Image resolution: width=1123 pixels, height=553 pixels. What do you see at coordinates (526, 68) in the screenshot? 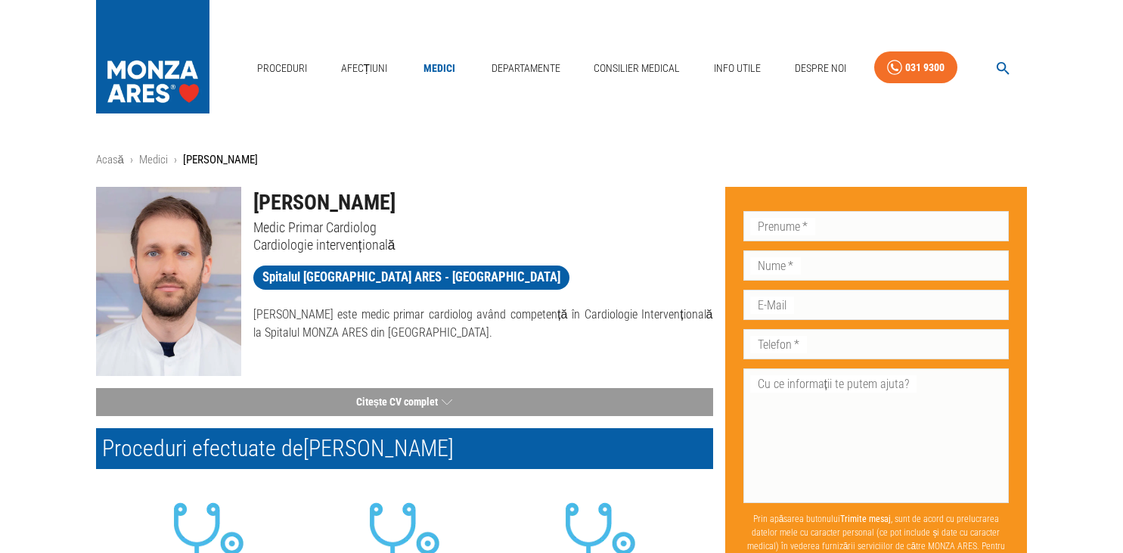
I see `a: Departamente` at bounding box center [526, 68].